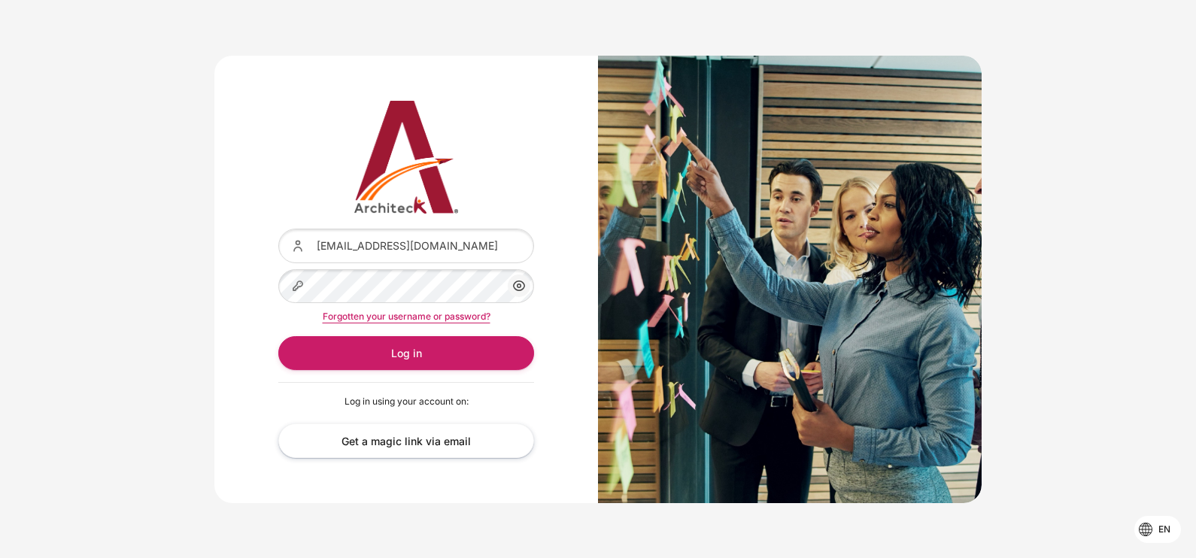 This screenshot has height=558, width=1196. I want to click on a: Get a magic link via email, so click(406, 440).